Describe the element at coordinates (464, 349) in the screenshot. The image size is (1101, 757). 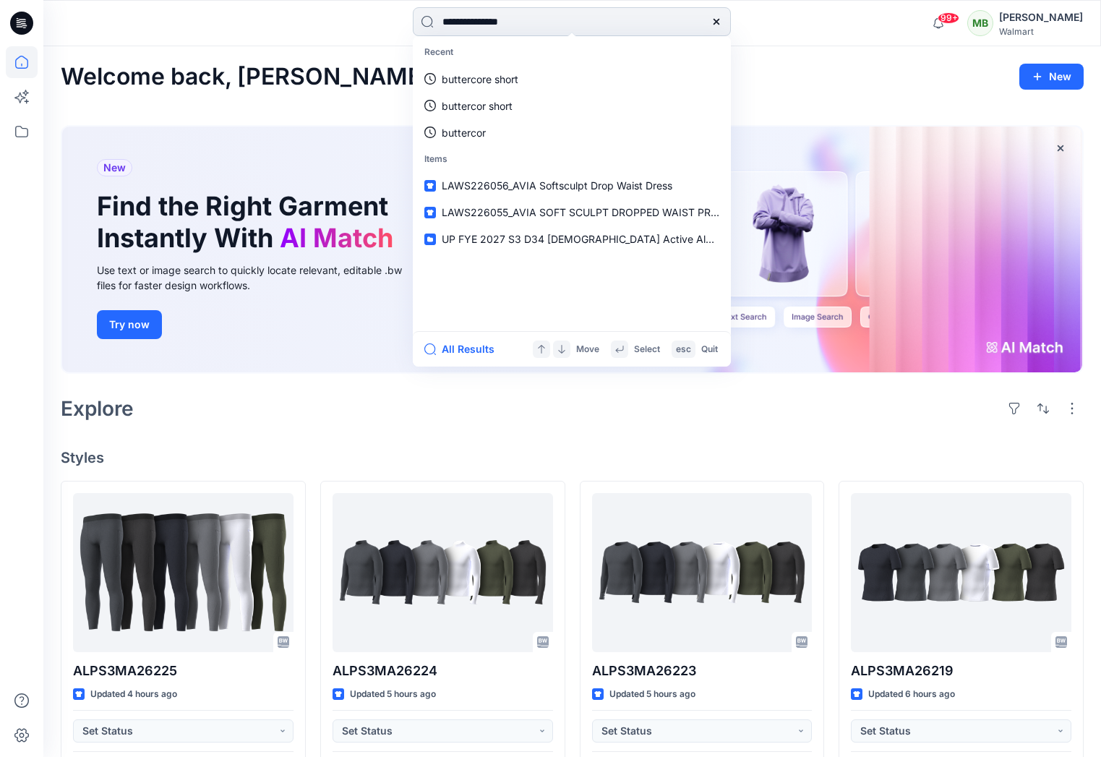
I see `button: All Results` at that location.